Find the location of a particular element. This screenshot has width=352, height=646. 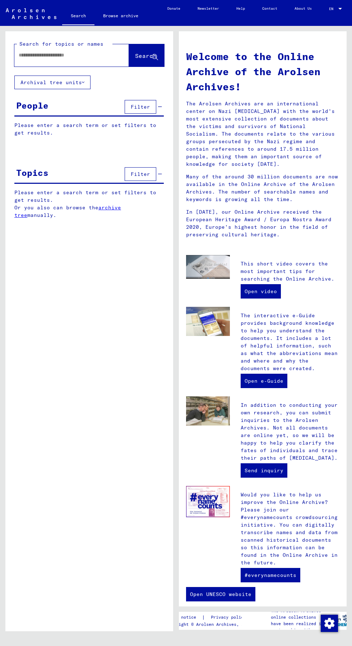

p: Would you like to help us improve the Online Archive? Please join our #everynamecounts crowdsourc... is located at coordinates (290, 528).